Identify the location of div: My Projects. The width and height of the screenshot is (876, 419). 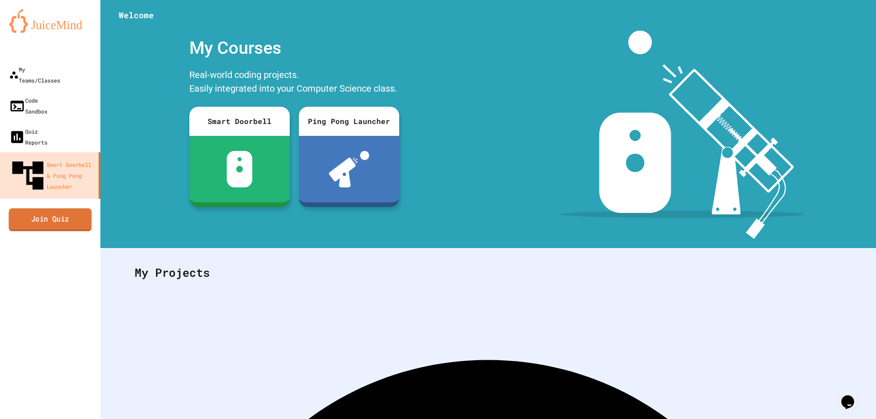
(488, 273).